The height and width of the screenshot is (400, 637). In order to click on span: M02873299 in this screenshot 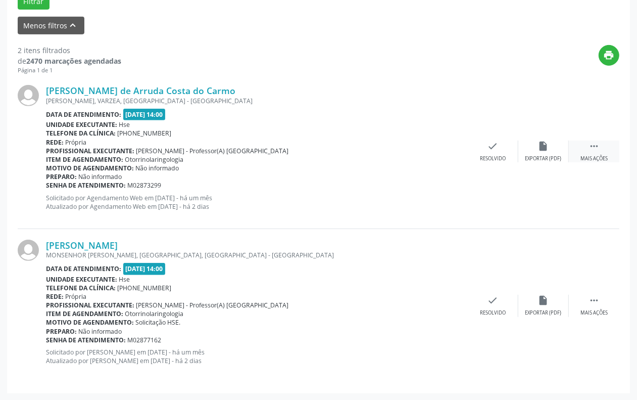, I will do `click(145, 185)`.